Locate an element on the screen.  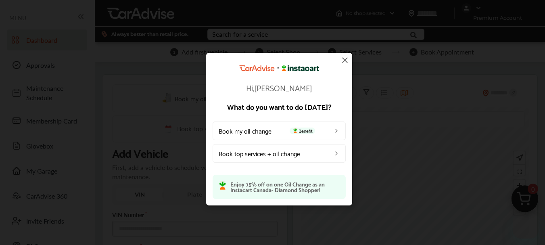
p: Enjoy 75% off on one Oil Change as an Instacart Canada- Diamond Shopper! is located at coordinates (285, 187).